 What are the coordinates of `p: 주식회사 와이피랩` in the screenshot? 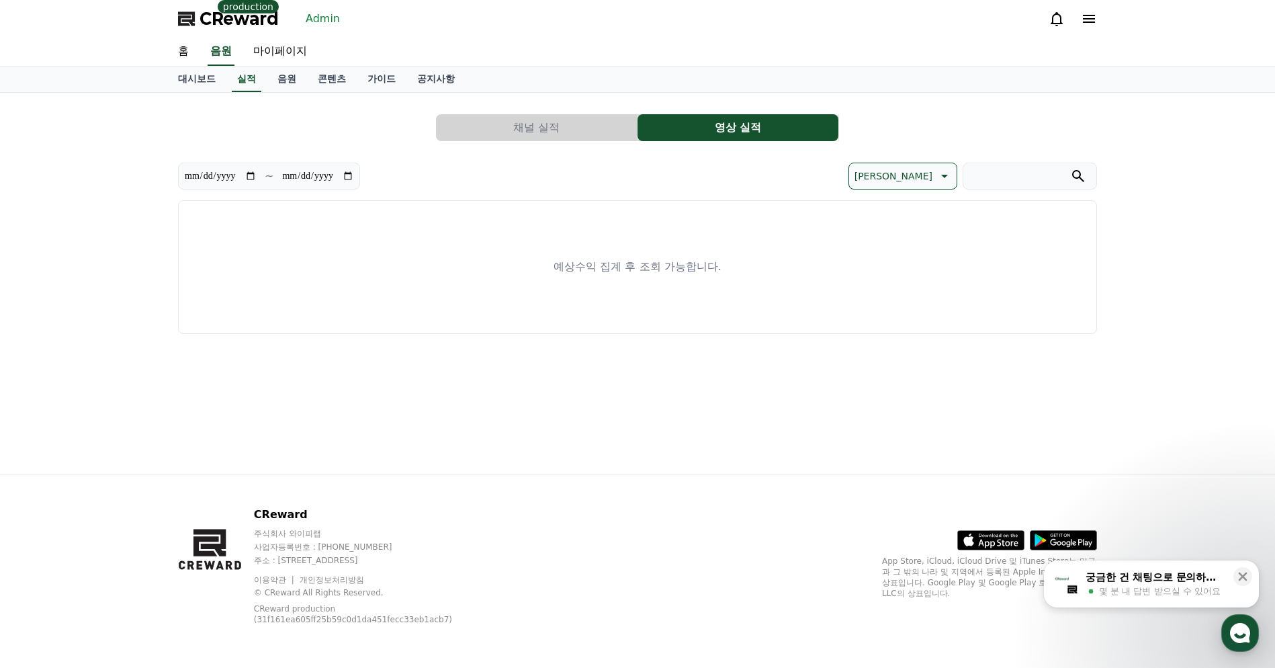 It's located at (372, 533).